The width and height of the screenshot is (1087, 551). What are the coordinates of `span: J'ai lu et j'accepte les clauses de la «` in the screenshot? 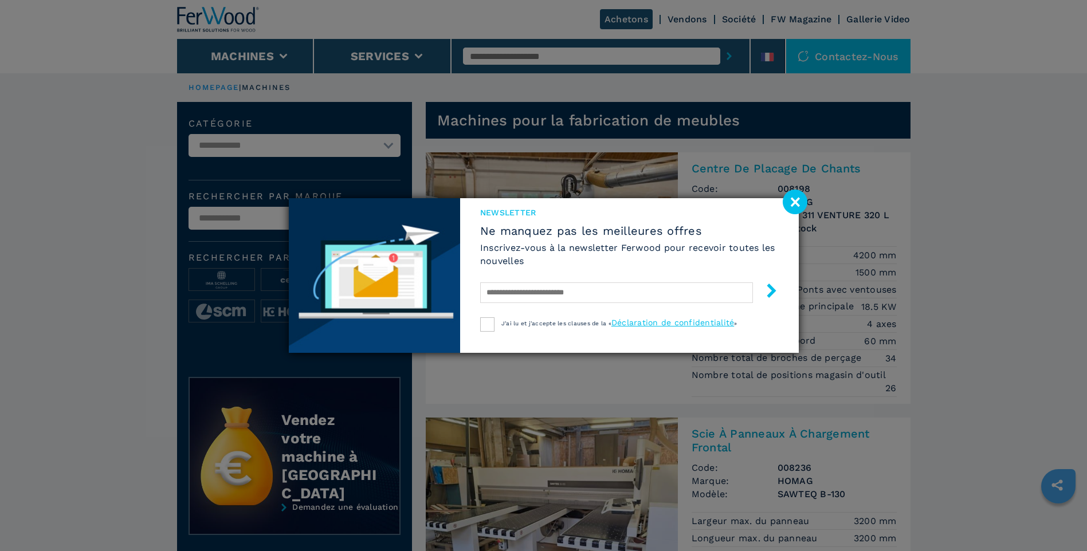 It's located at (556, 323).